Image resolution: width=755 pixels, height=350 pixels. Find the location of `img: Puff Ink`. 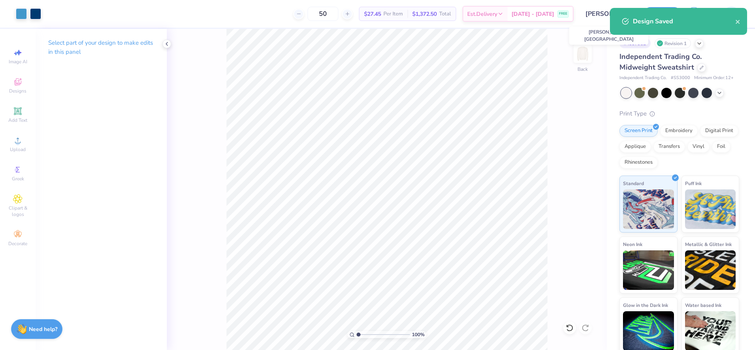

img: Puff Ink is located at coordinates (711, 209).